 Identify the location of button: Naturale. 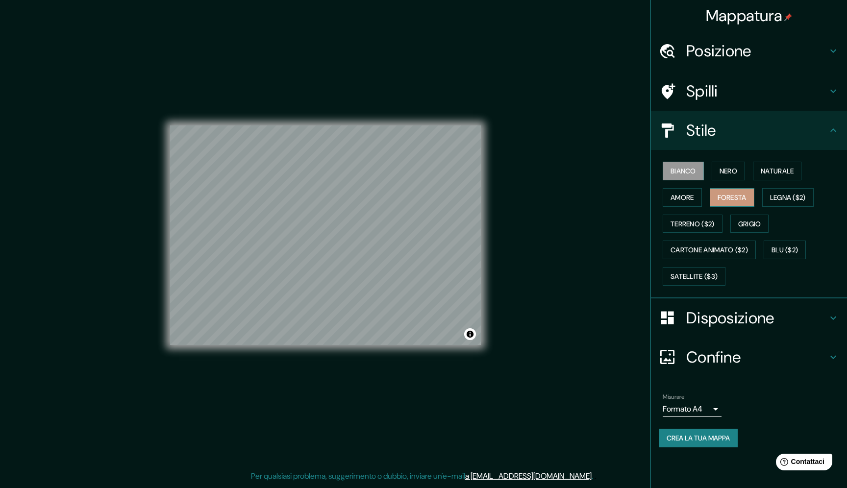
(777, 171).